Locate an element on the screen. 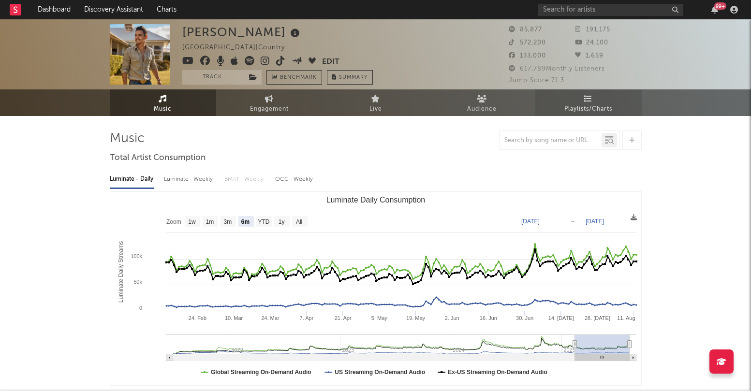 The width and height of the screenshot is (751, 391). text: Zoom is located at coordinates (174, 222).